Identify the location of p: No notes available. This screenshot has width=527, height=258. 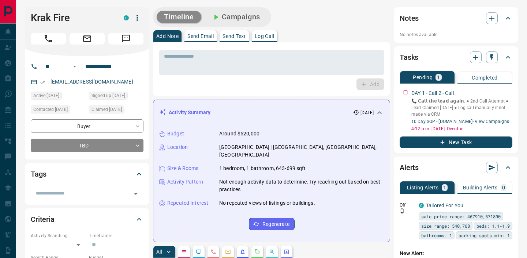
(456, 35).